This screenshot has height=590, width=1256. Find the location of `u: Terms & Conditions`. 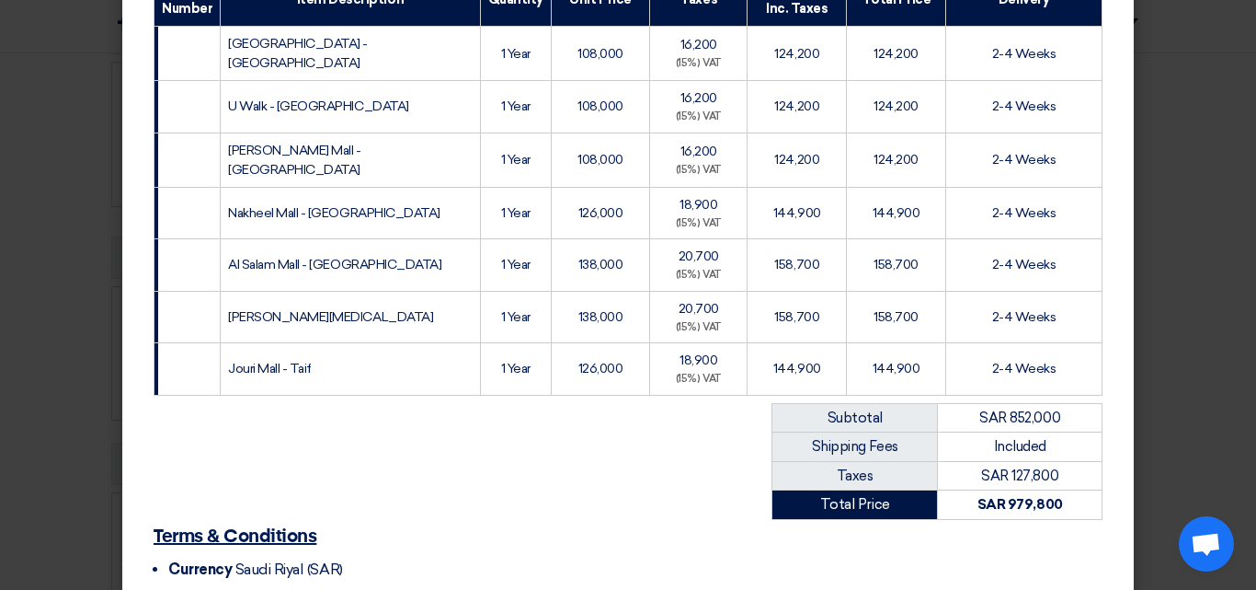

u: Terms & Conditions is located at coordinates (235, 536).